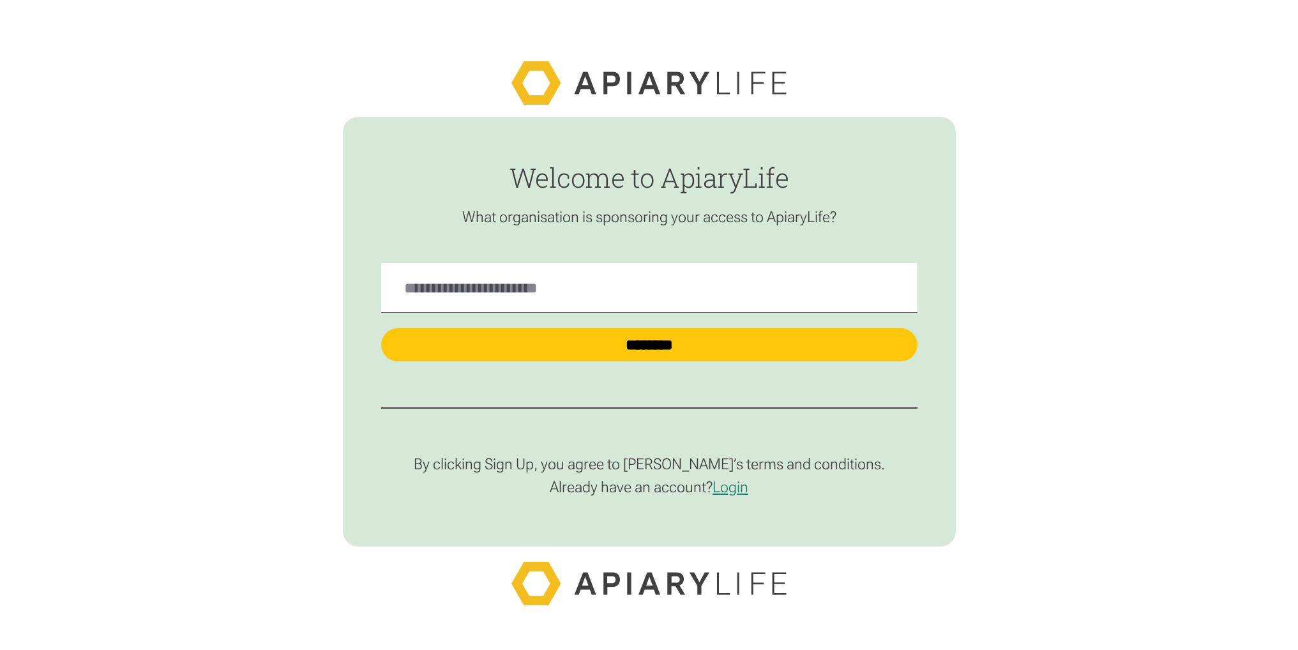  What do you see at coordinates (649, 178) in the screenshot?
I see `h1: Welcome to ApiaryLife` at bounding box center [649, 178].